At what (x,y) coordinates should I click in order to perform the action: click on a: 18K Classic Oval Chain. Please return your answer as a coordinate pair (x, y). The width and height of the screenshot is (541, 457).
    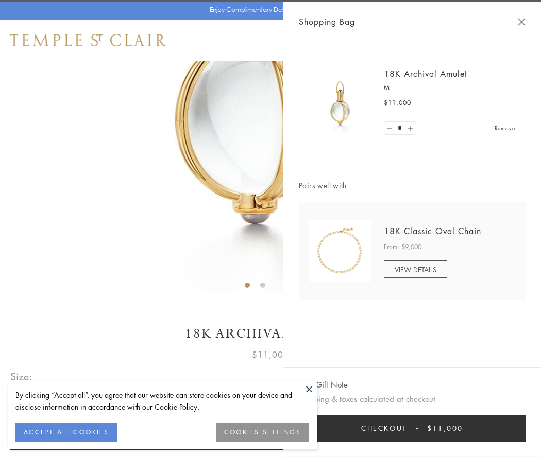
    Looking at the image, I should click on (432, 231).